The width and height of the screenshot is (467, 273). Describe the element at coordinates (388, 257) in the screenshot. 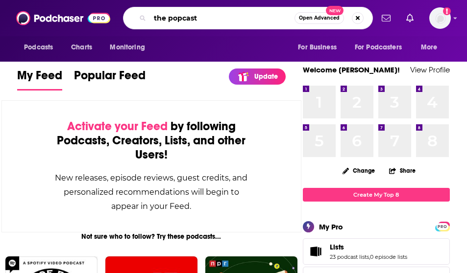

I see `a: 0 episode lists` at that location.